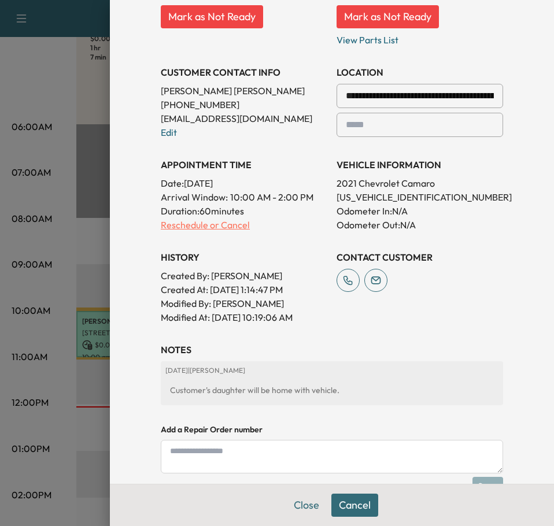 The image size is (554, 526). I want to click on p: View Parts List, so click(420, 38).